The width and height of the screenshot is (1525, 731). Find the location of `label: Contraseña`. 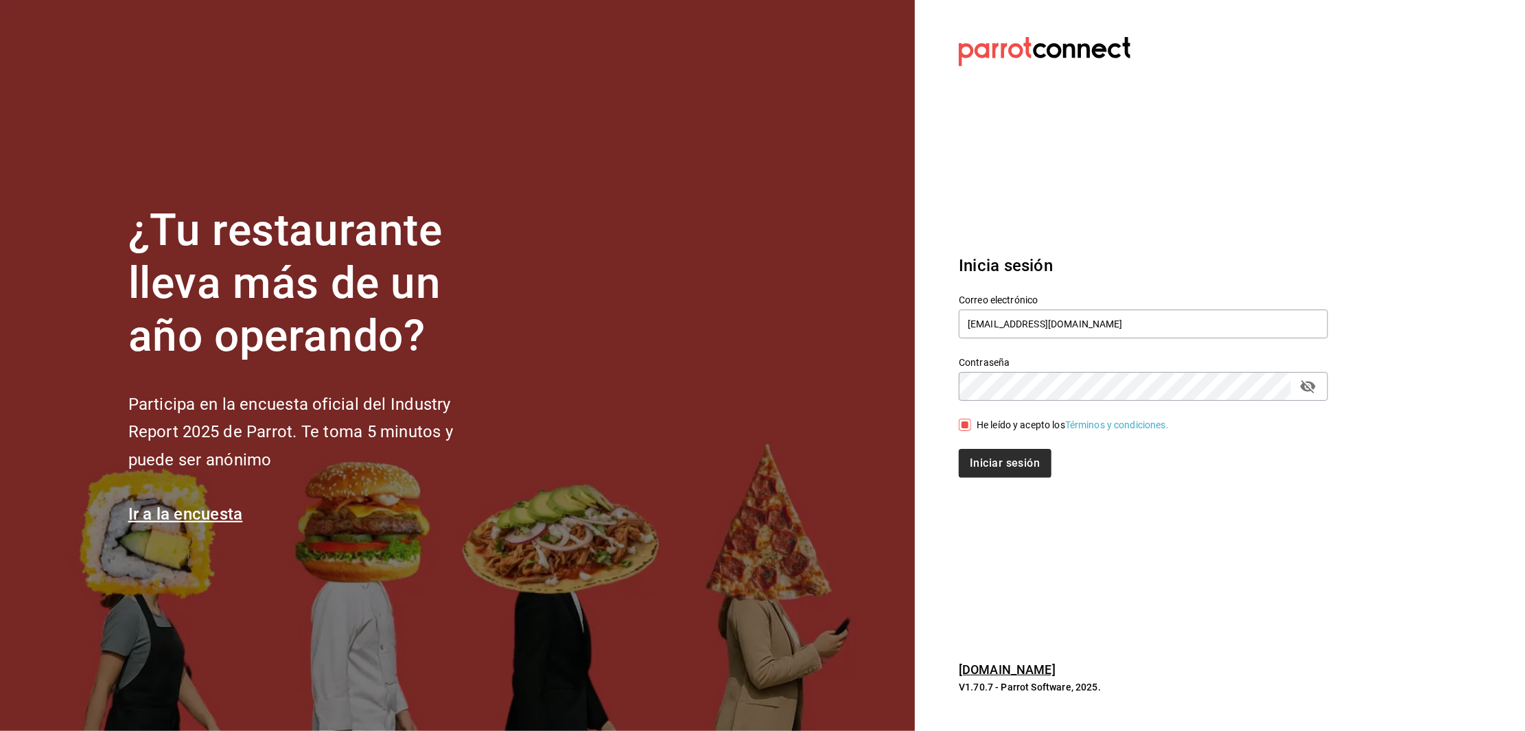

label: Contraseña is located at coordinates (1144, 363).